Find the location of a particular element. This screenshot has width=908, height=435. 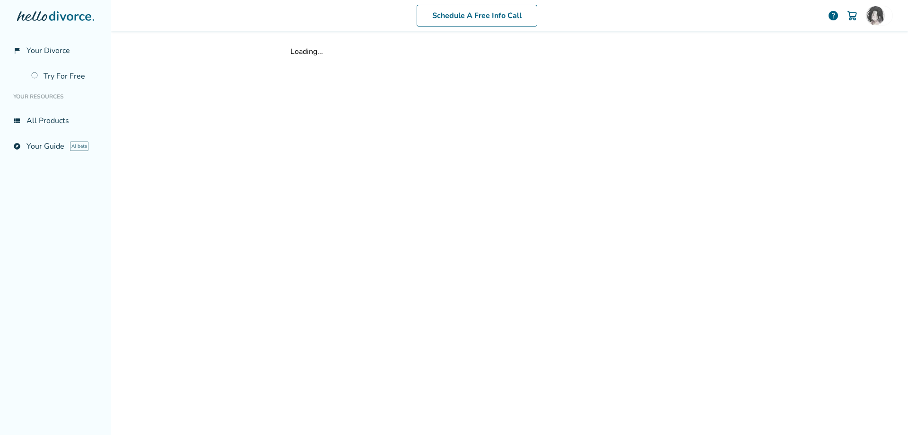

span: explore is located at coordinates (17, 146).